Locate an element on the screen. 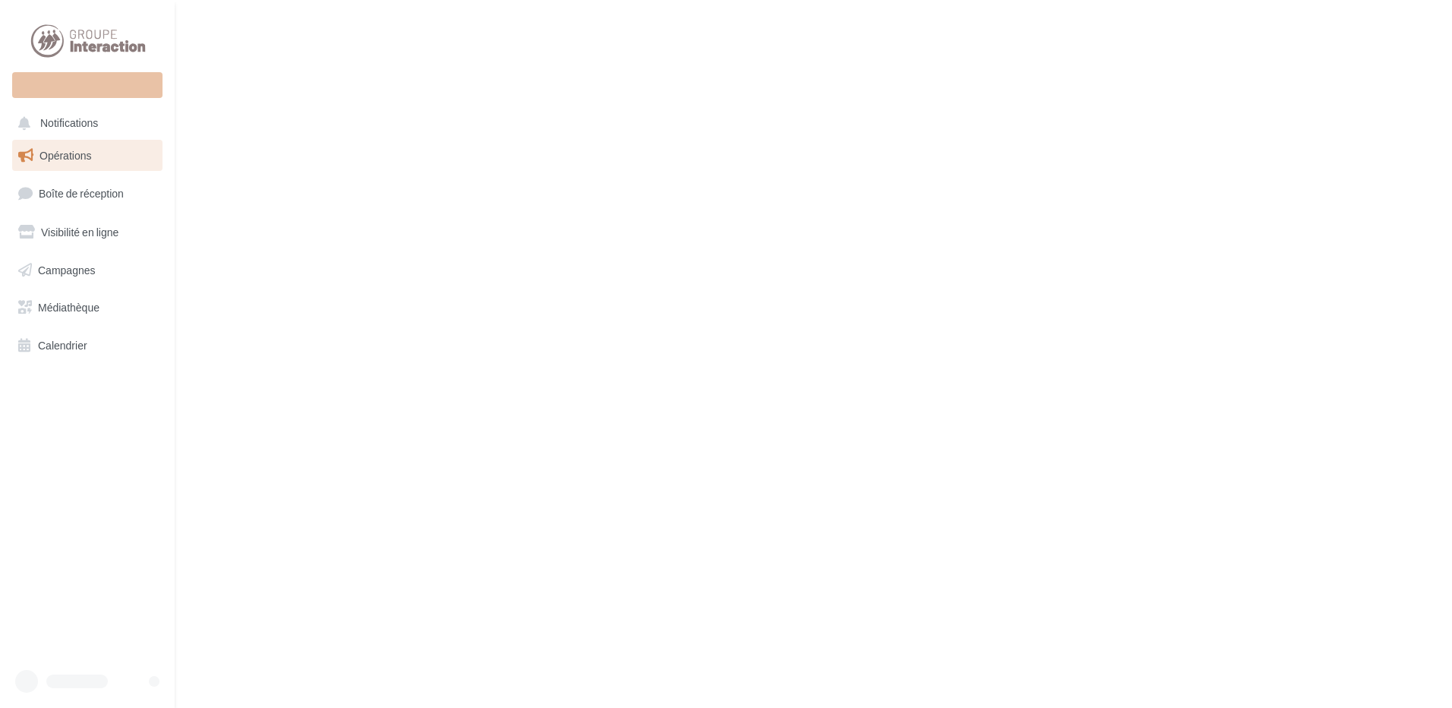 The width and height of the screenshot is (1452, 708). div: Nouvelle campagne is located at coordinates (87, 85).